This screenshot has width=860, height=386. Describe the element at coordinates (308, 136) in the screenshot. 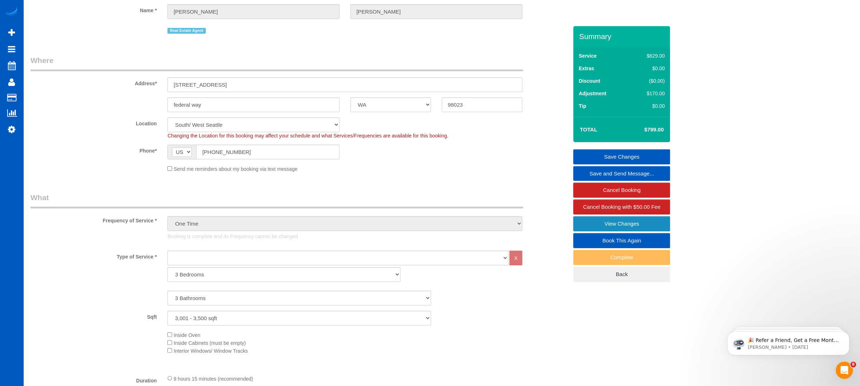

I see `span: Changing the Location for this booking may affect your schedule and what Services/Frequencies are...` at that location.